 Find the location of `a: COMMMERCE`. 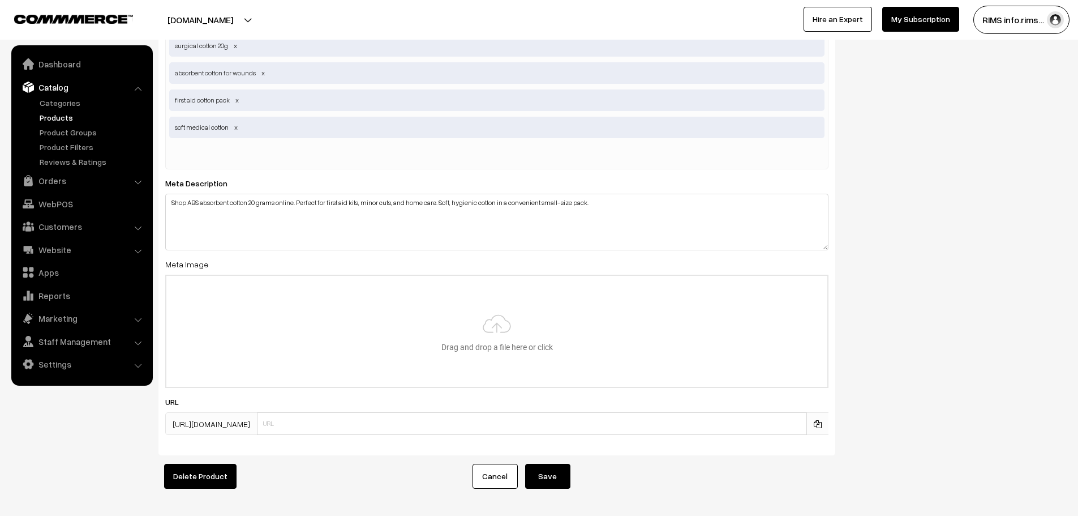

a: COMMMERCE is located at coordinates (63, 18).